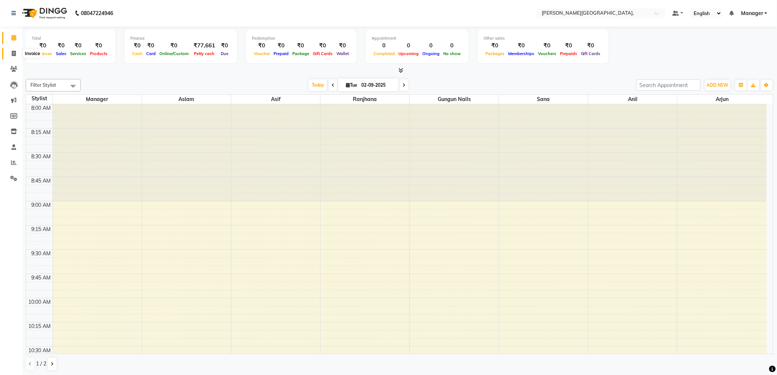 This screenshot has width=777, height=375. Describe the element at coordinates (204, 46) in the screenshot. I see `div: ₹77,661` at that location.